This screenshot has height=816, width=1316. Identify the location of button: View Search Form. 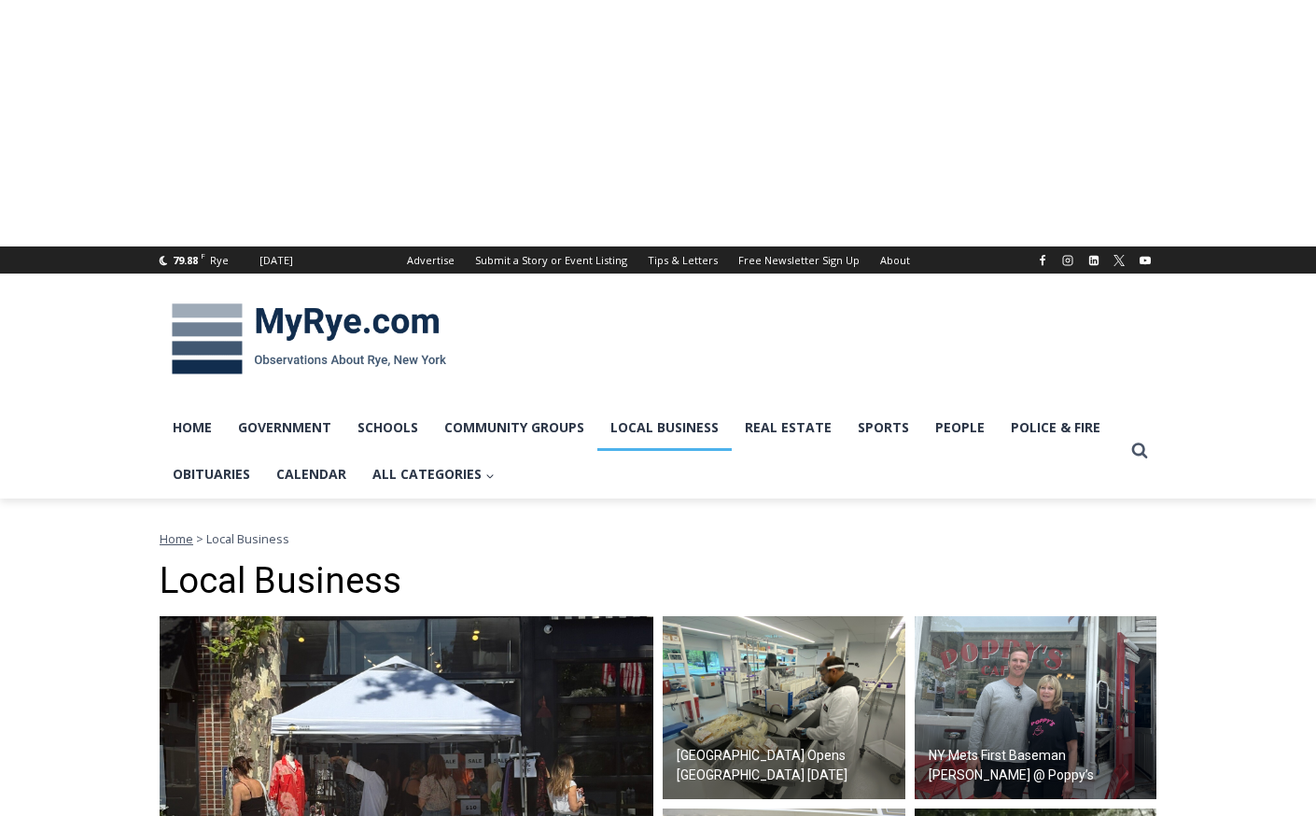
(1140, 451).